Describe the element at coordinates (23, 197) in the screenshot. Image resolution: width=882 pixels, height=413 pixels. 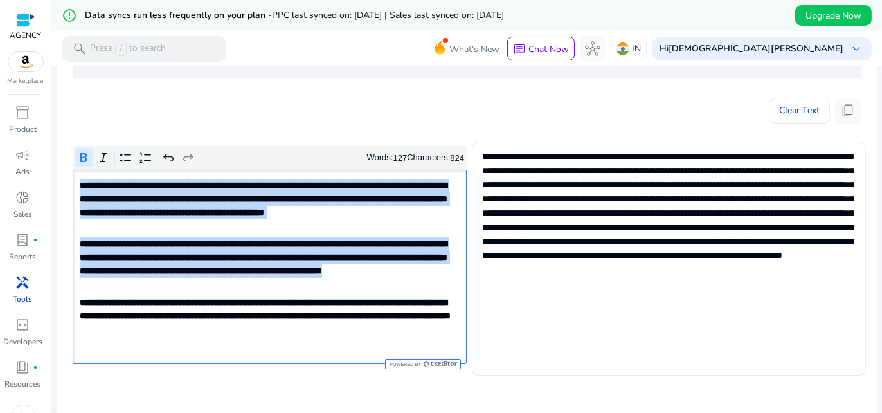
I see `span: donut_small` at that location.